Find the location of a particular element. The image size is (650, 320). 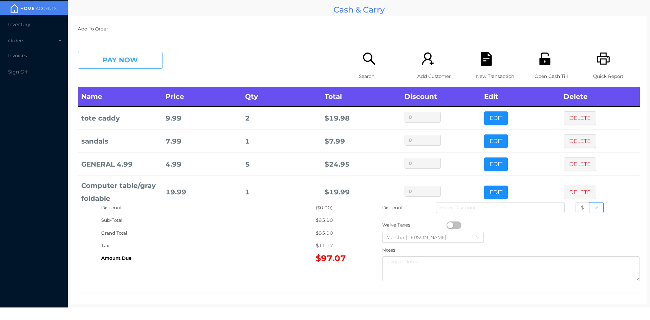

div: Cash & Carry is located at coordinates (359, 9).